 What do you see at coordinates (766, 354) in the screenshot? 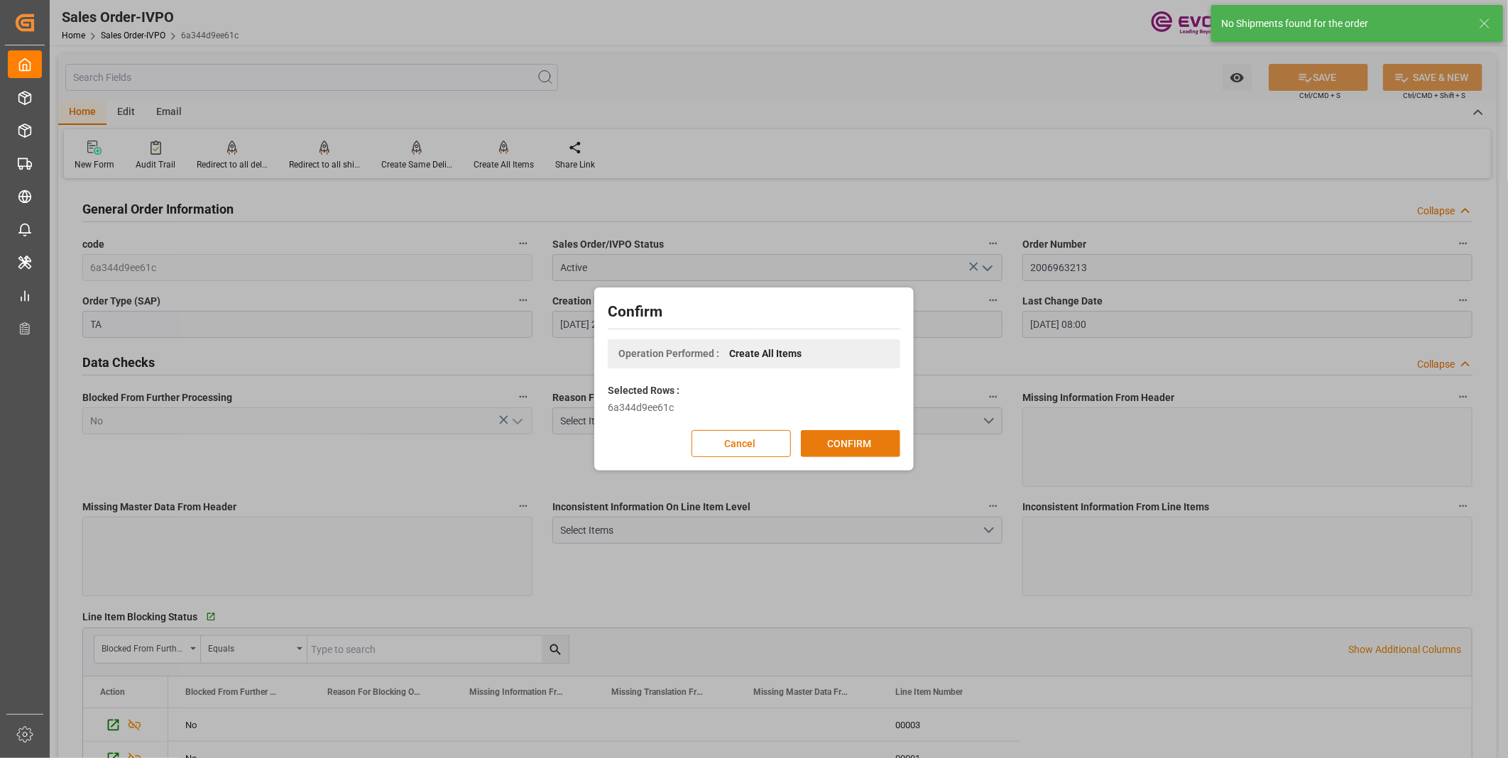
I see `span: Create All Items` at bounding box center [766, 354].